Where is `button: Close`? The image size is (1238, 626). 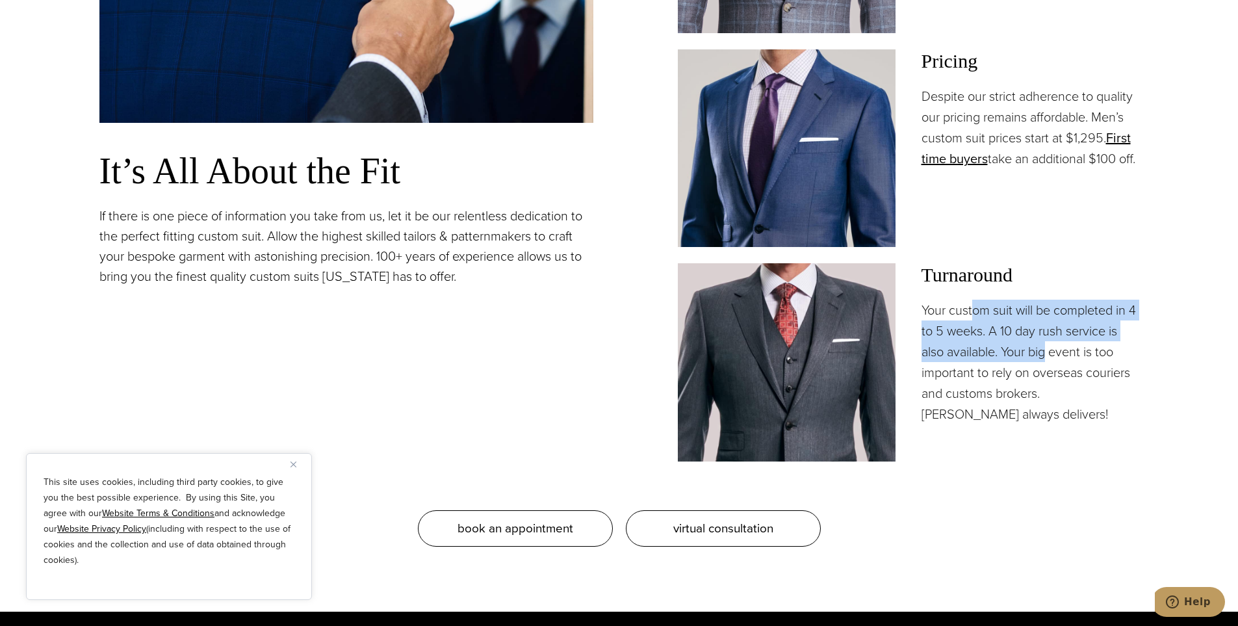
button: Close is located at coordinates (298, 464).